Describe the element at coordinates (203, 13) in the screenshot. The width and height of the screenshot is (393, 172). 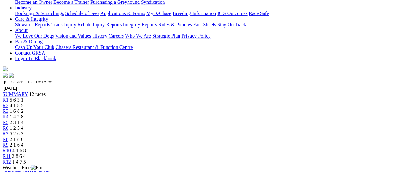
I see `div: Industry` at that location.